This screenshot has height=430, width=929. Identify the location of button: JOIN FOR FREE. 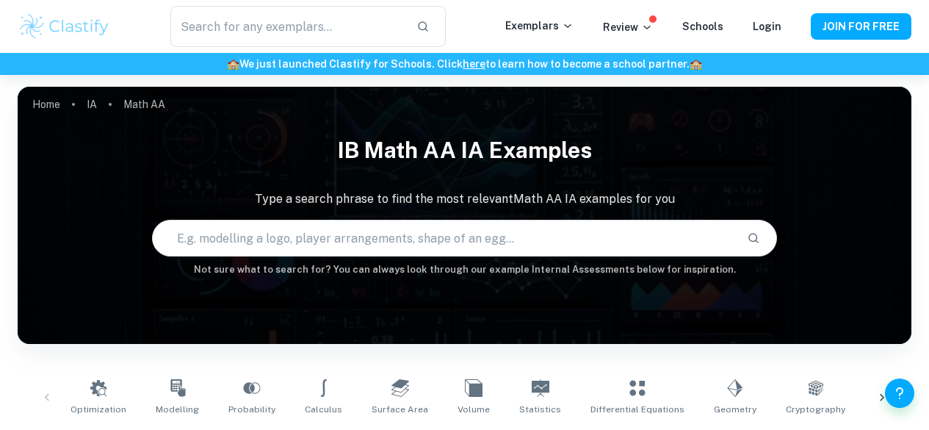
(861, 26).